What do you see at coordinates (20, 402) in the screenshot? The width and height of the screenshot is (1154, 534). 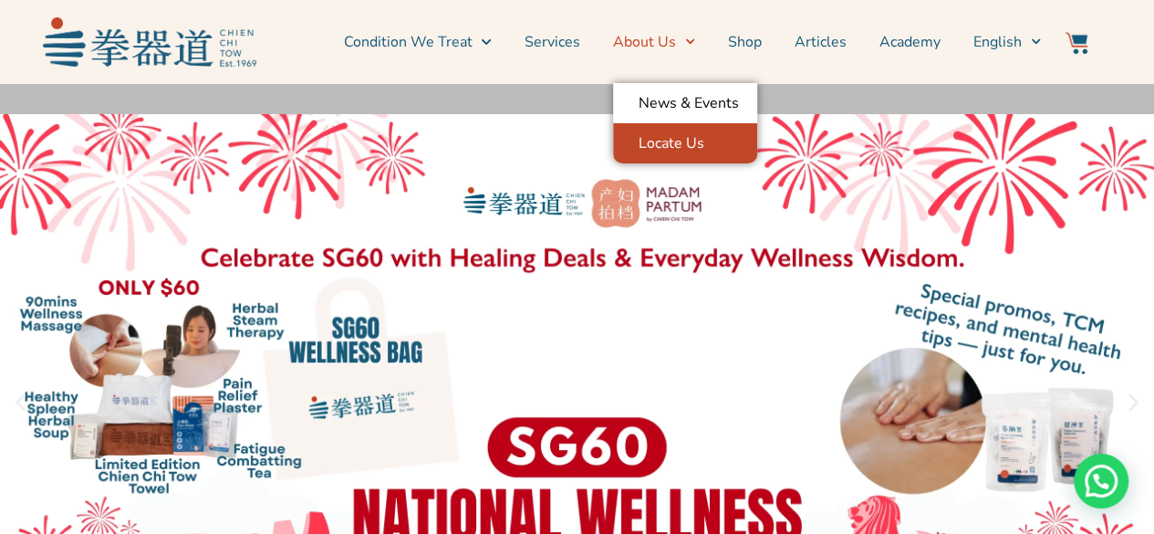 I see `div: Previous slide` at bounding box center [20, 402].